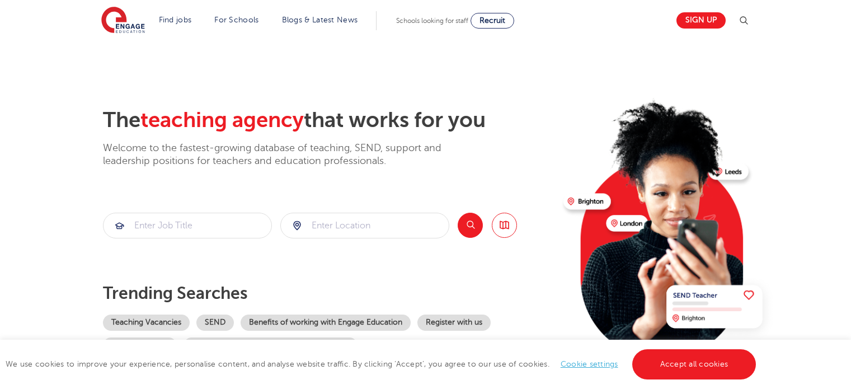 The height and width of the screenshot is (389, 851). What do you see at coordinates (320, 20) in the screenshot?
I see `a: Blogs & Latest News` at bounding box center [320, 20].